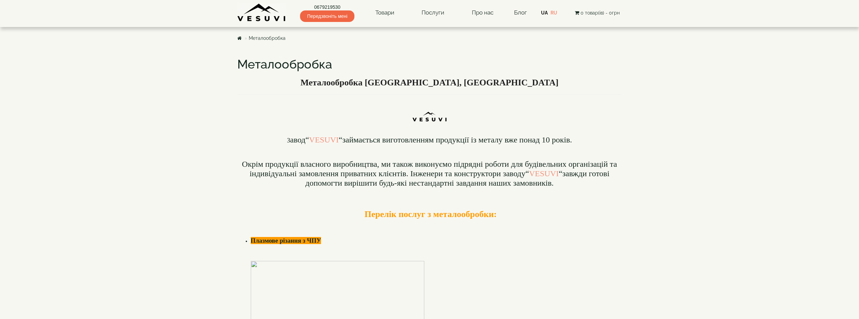  Describe the element at coordinates (545, 13) in the screenshot. I see `a: UA` at that location.